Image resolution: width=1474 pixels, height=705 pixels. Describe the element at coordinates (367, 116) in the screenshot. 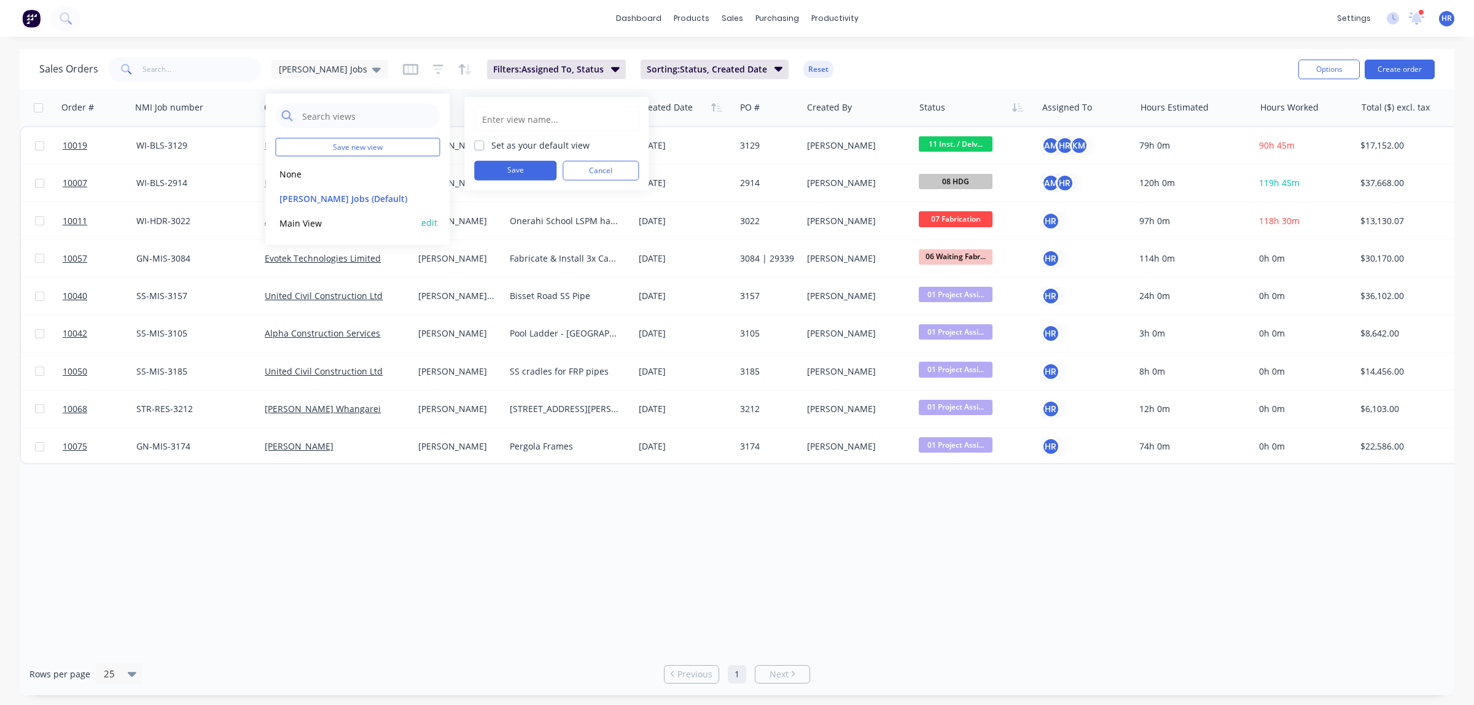

I see `input: Search views` at that location.